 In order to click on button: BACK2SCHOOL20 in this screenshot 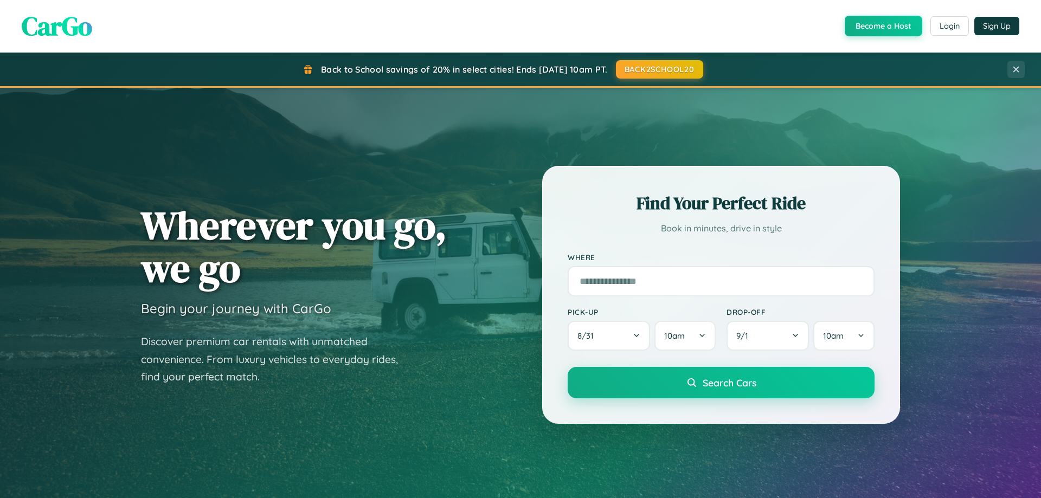, I will do `click(659, 69)`.